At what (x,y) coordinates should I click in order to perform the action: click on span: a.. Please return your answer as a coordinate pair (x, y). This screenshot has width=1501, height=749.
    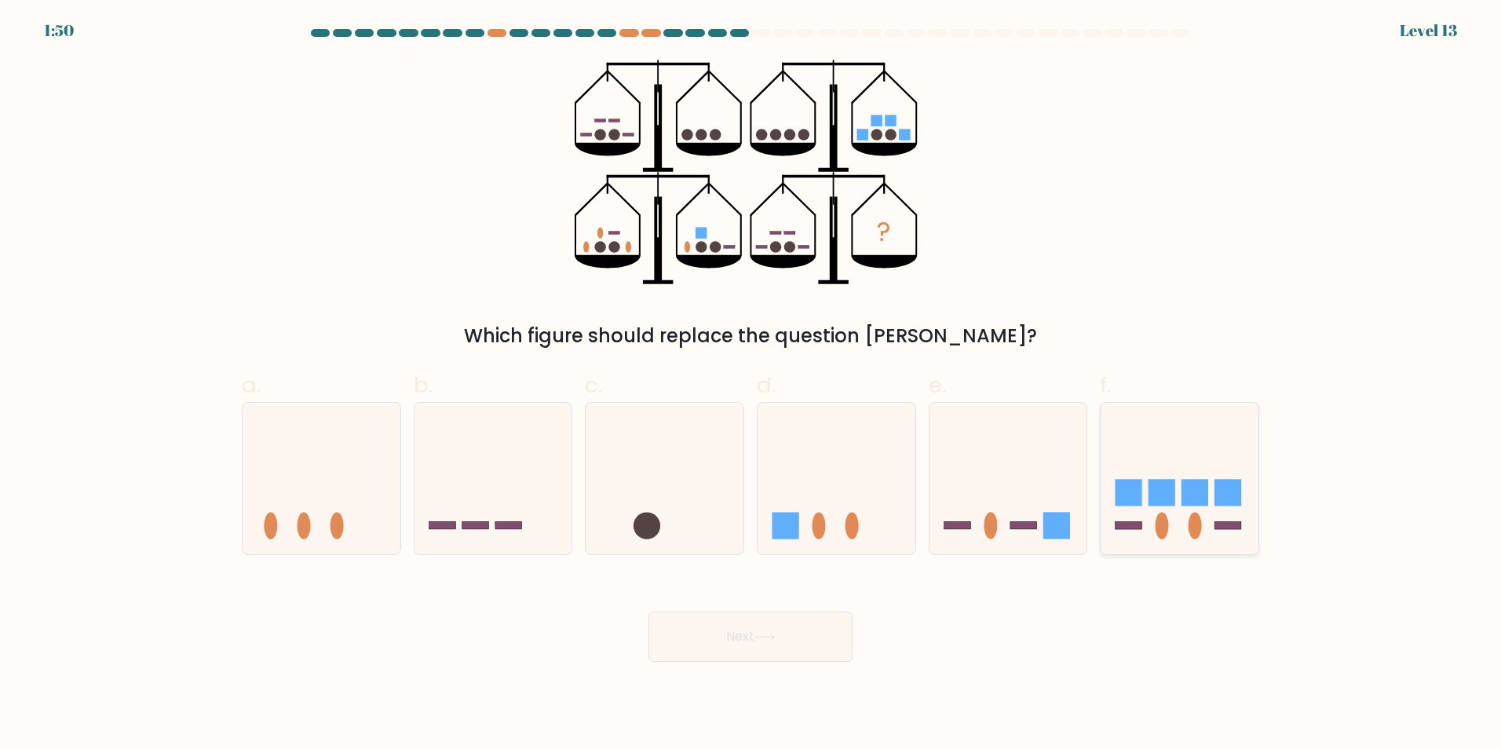
    Looking at the image, I should click on (251, 385).